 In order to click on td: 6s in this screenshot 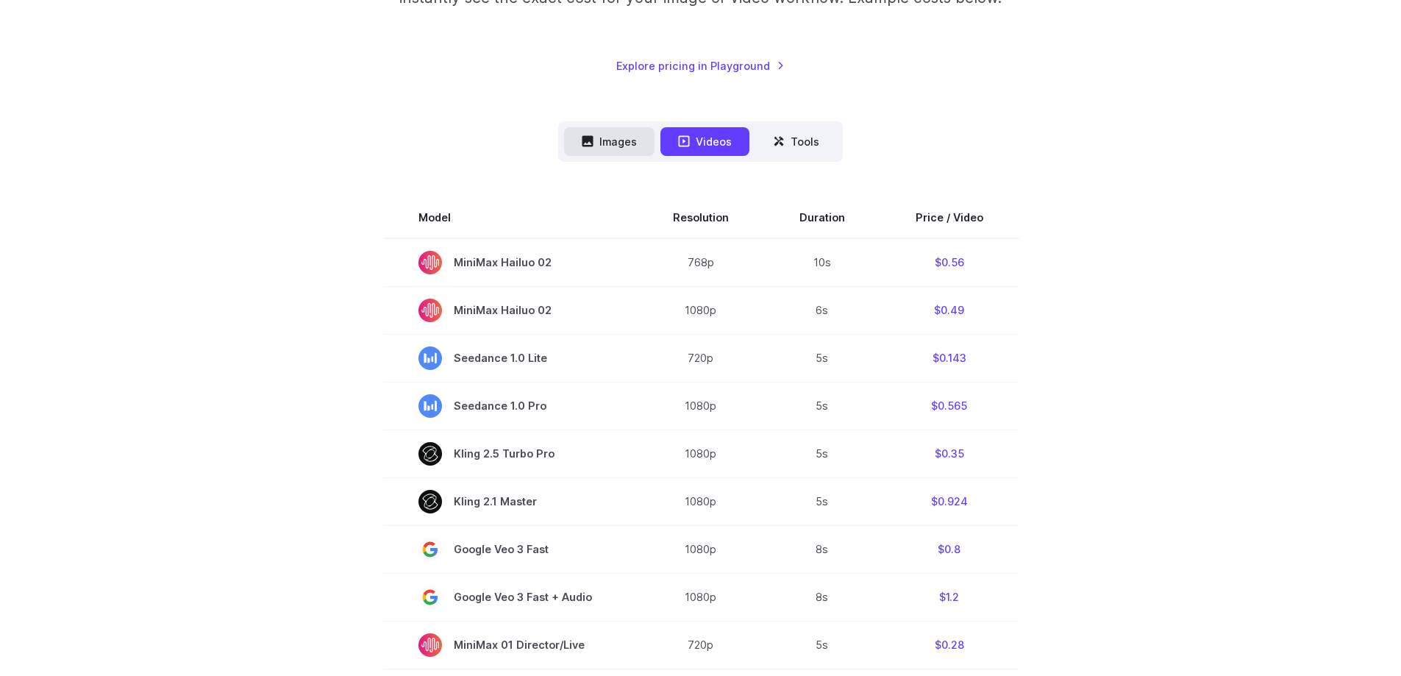, I will do `click(822, 310)`.